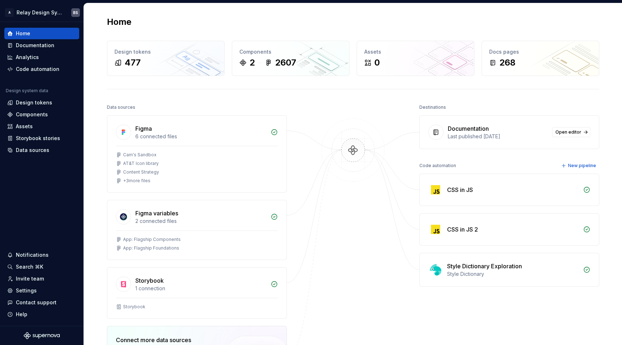 This screenshot has height=345, width=622. Describe the element at coordinates (197, 154) in the screenshot. I see `a: Figma6 connected filesCam's SandboxAT&T Icon libraryContent Strategy+3more files` at that location.